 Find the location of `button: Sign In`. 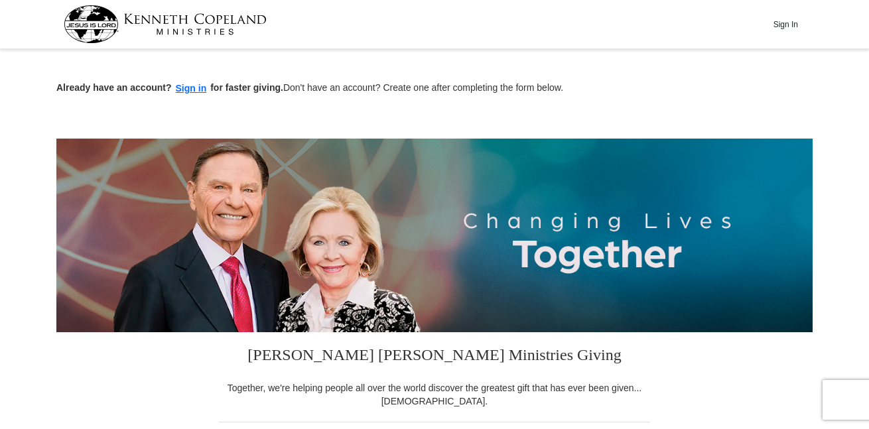

button: Sign In is located at coordinates (785, 24).